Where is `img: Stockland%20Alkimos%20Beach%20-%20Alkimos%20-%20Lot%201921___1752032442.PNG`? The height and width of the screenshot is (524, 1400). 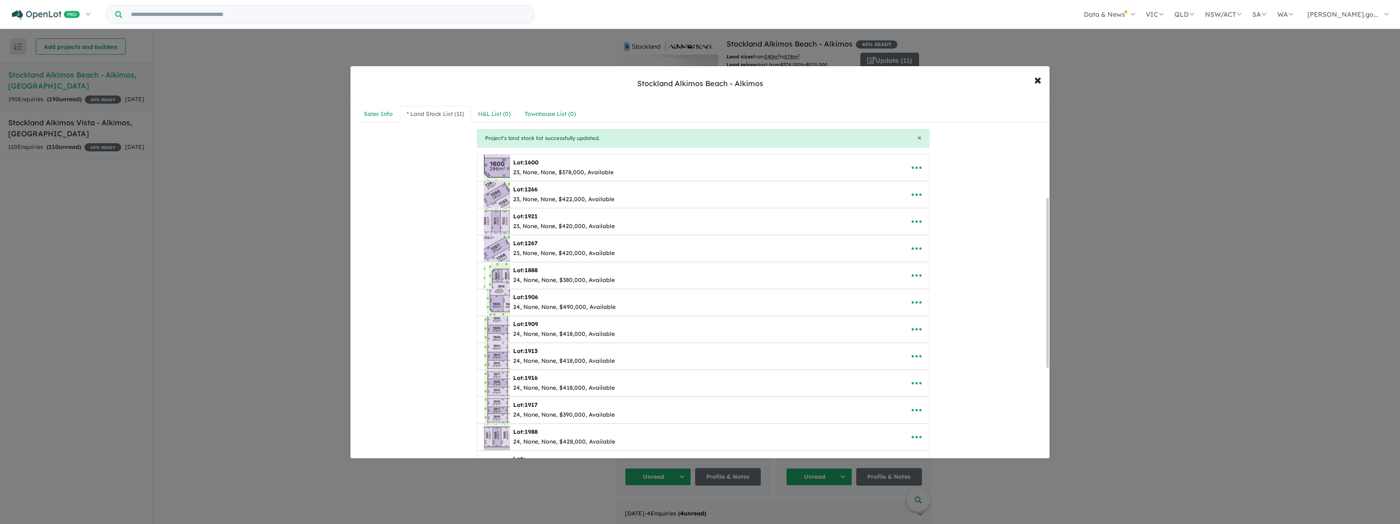
img: Stockland%20Alkimos%20Beach%20-%20Alkimos%20-%20Lot%201921___1752032442.PNG is located at coordinates (497, 222).